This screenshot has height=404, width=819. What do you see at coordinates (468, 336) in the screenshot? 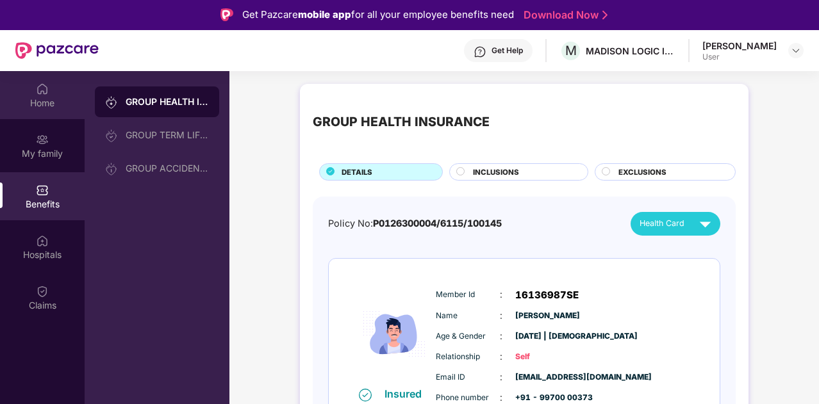
I see `span: Age & Gender` at bounding box center [468, 336].